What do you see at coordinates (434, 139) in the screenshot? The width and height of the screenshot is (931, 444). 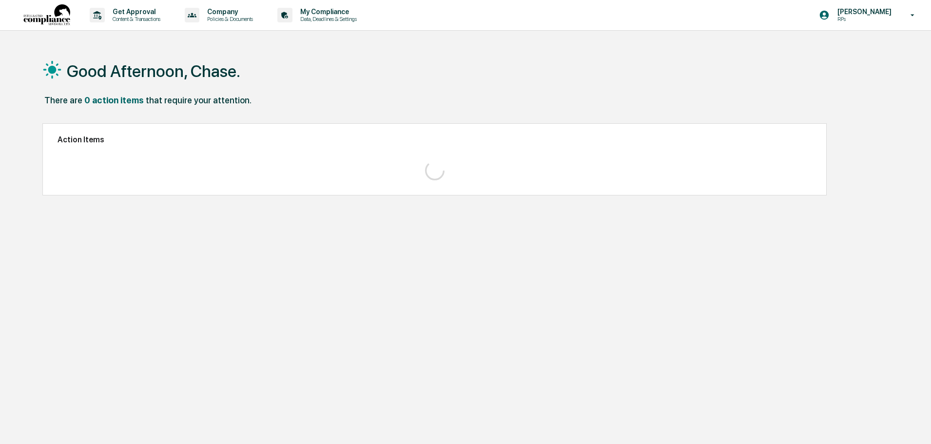 I see `h2: Action Items` at bounding box center [434, 139].